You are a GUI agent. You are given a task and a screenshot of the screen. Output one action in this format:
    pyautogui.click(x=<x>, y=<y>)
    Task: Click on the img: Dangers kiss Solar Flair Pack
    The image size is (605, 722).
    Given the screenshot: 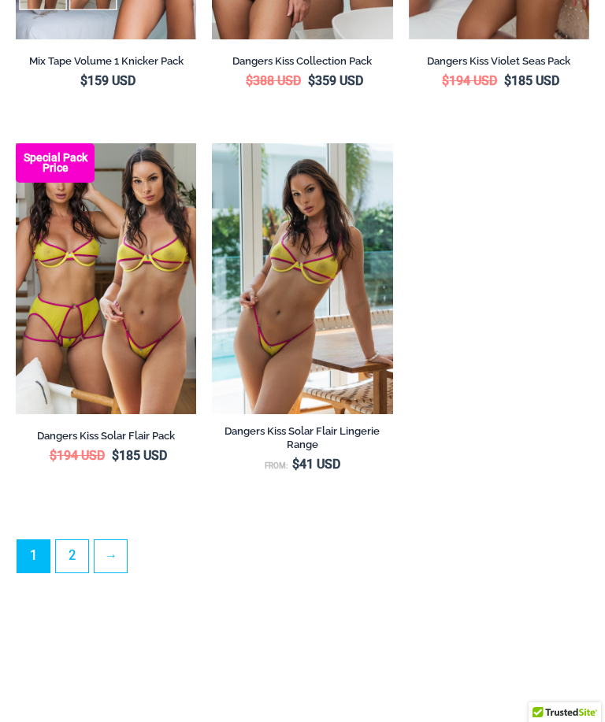 What is the action you would take?
    pyautogui.click(x=106, y=279)
    